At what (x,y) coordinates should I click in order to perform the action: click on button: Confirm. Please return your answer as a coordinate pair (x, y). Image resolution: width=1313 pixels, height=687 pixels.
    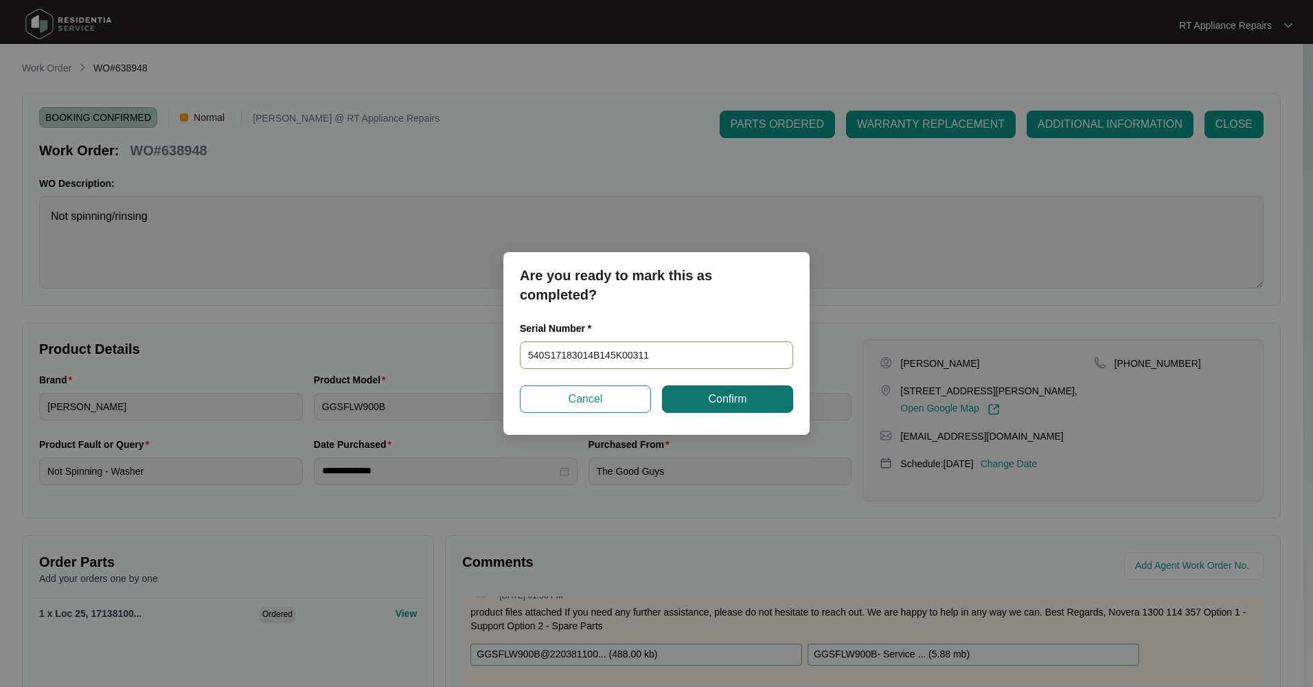
    Looking at the image, I should click on (727, 399).